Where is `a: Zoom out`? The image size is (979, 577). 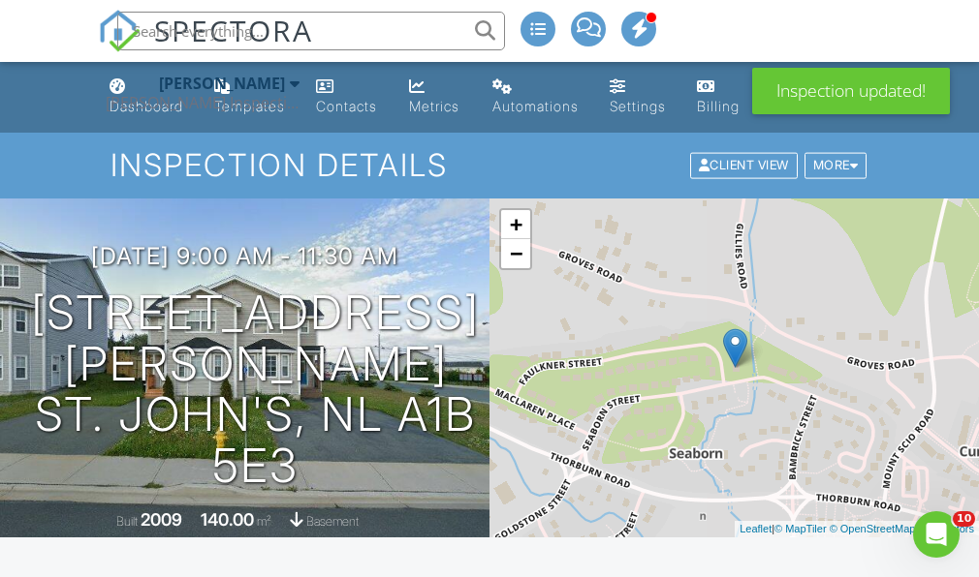 a: Zoom out is located at coordinates (515, 254).